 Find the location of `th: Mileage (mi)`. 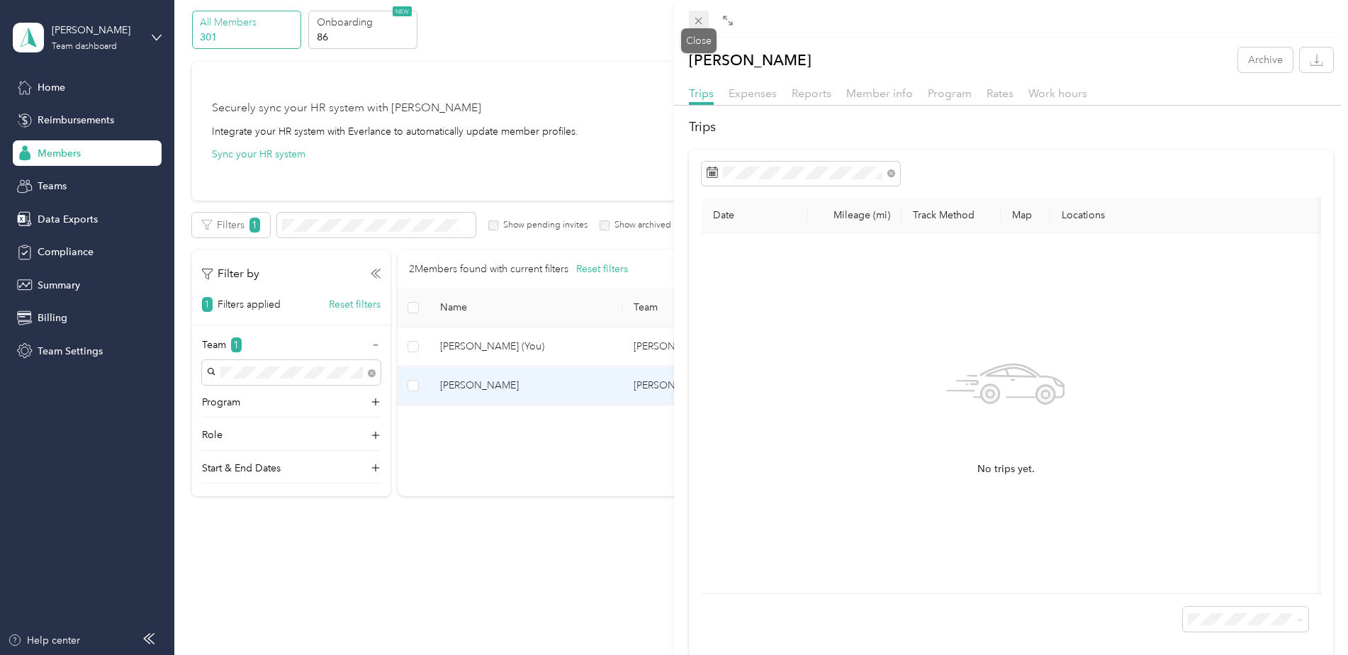

th: Mileage (mi) is located at coordinates (855, 215).